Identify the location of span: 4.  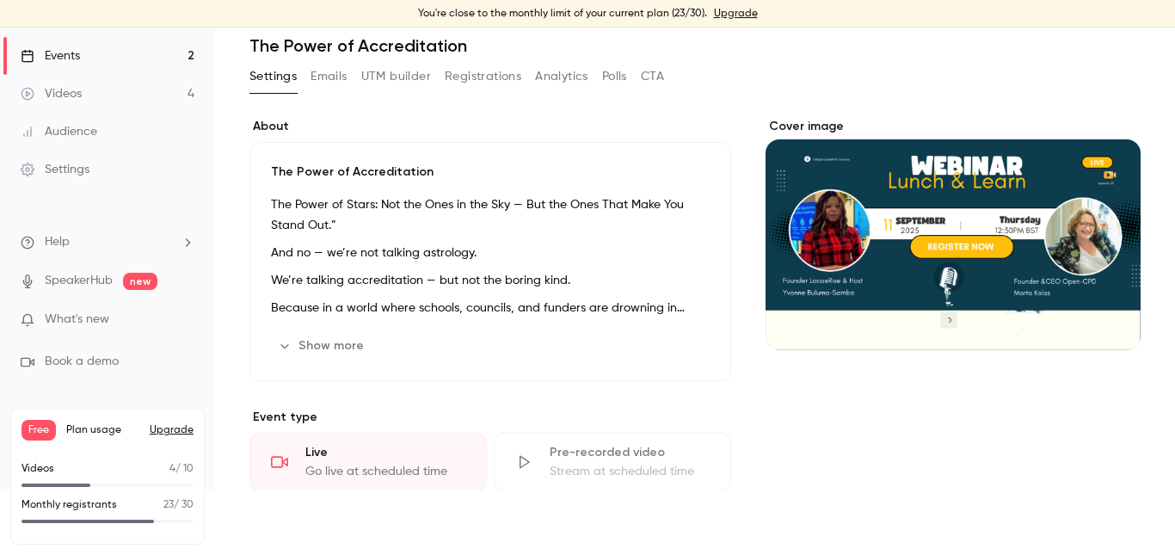
(172, 469).